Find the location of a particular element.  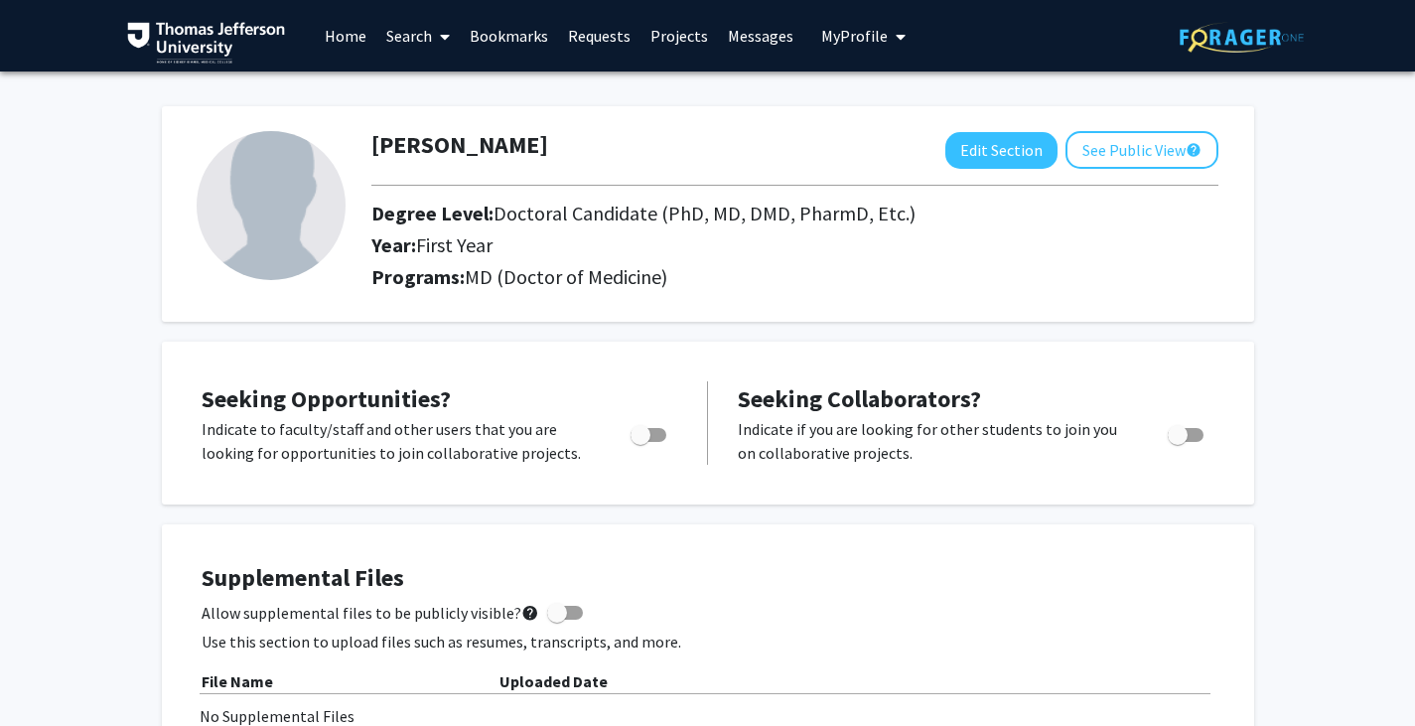

a: Bookmarks is located at coordinates (509, 36).